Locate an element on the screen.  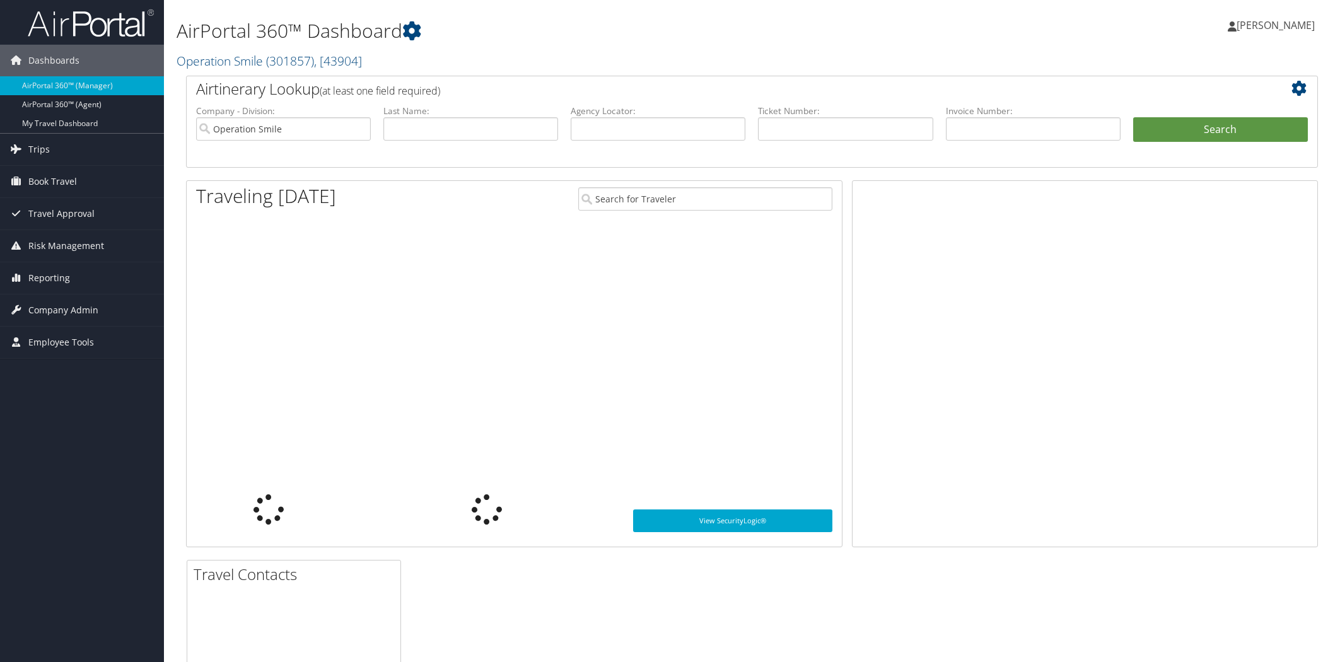
h1: AirPortal 360™ Dashboard is located at coordinates (560, 31).